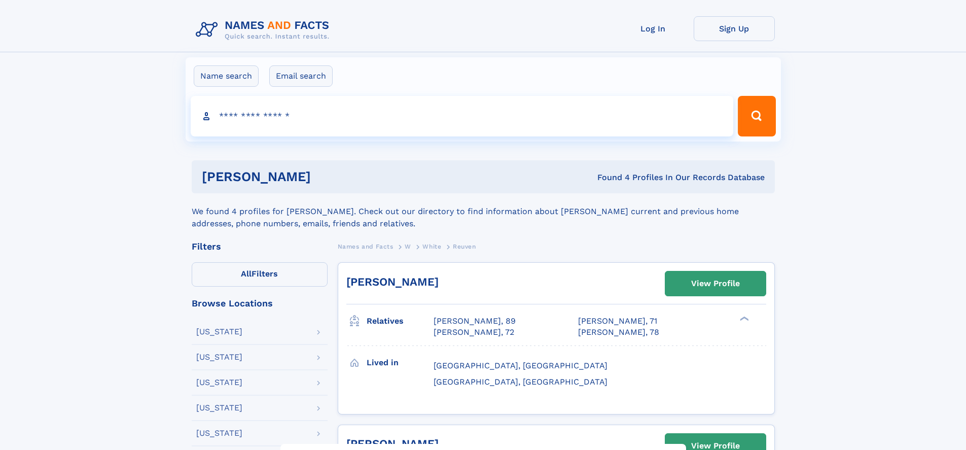 The height and width of the screenshot is (450, 966). Describe the element at coordinates (432, 246) in the screenshot. I see `span: White` at that location.